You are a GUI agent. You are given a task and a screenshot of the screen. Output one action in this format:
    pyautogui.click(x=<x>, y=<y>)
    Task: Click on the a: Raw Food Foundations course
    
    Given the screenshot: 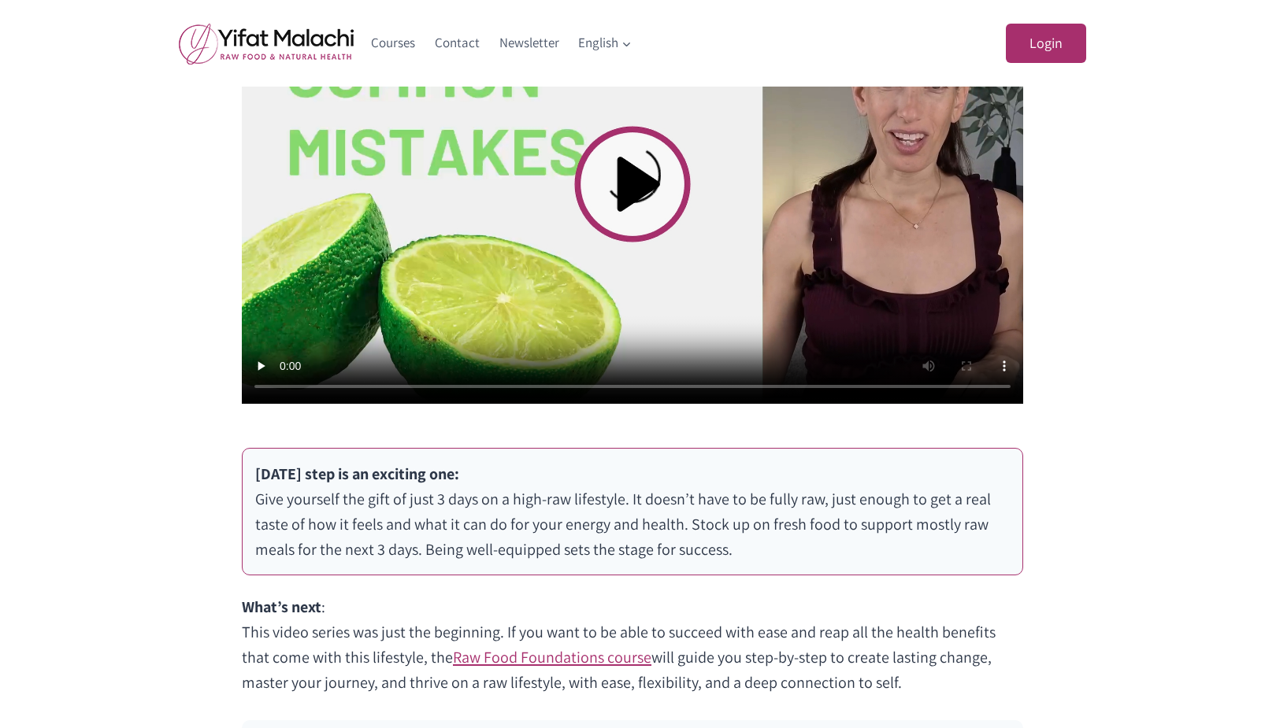 What is the action you would take?
    pyautogui.click(x=552, y=657)
    